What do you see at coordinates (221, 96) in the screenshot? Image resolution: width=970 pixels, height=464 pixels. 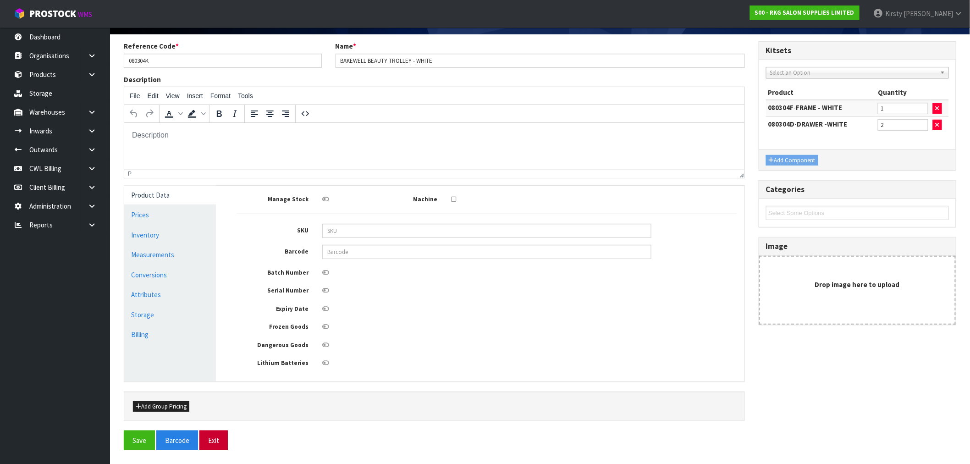 I see `span: Format` at bounding box center [221, 96].